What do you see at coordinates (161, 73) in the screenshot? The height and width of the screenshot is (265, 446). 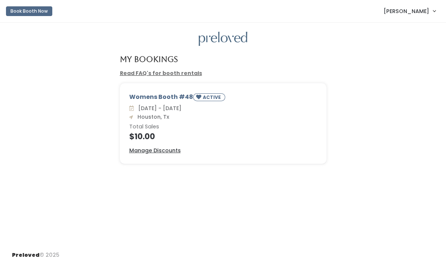 I see `a: Read FAQ's for booth rentals` at bounding box center [161, 73].